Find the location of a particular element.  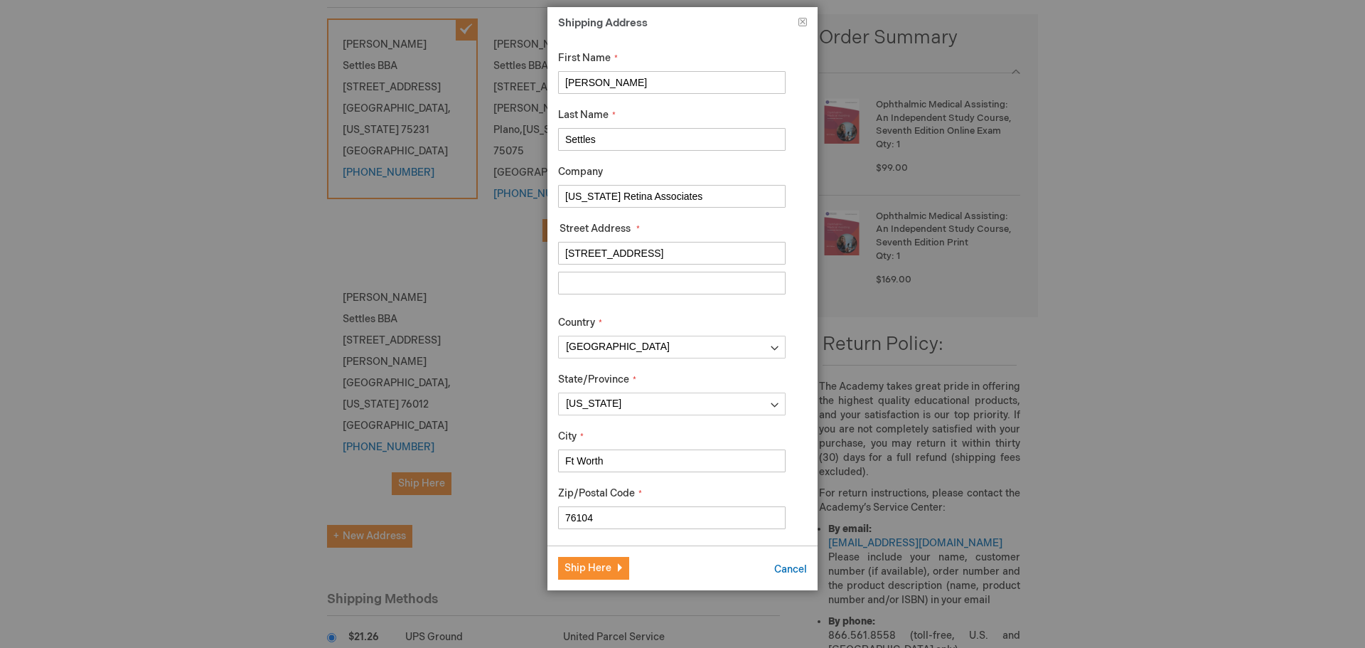

span: Street Address is located at coordinates (595, 228).